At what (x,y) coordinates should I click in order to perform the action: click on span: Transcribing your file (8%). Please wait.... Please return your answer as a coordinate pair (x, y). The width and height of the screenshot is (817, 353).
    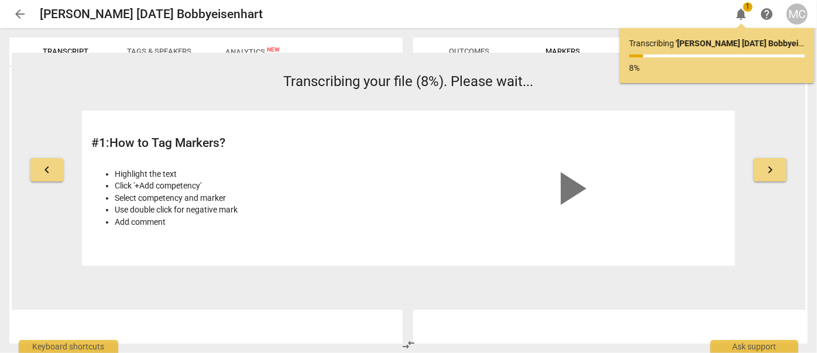
    Looking at the image, I should click on (408, 81).